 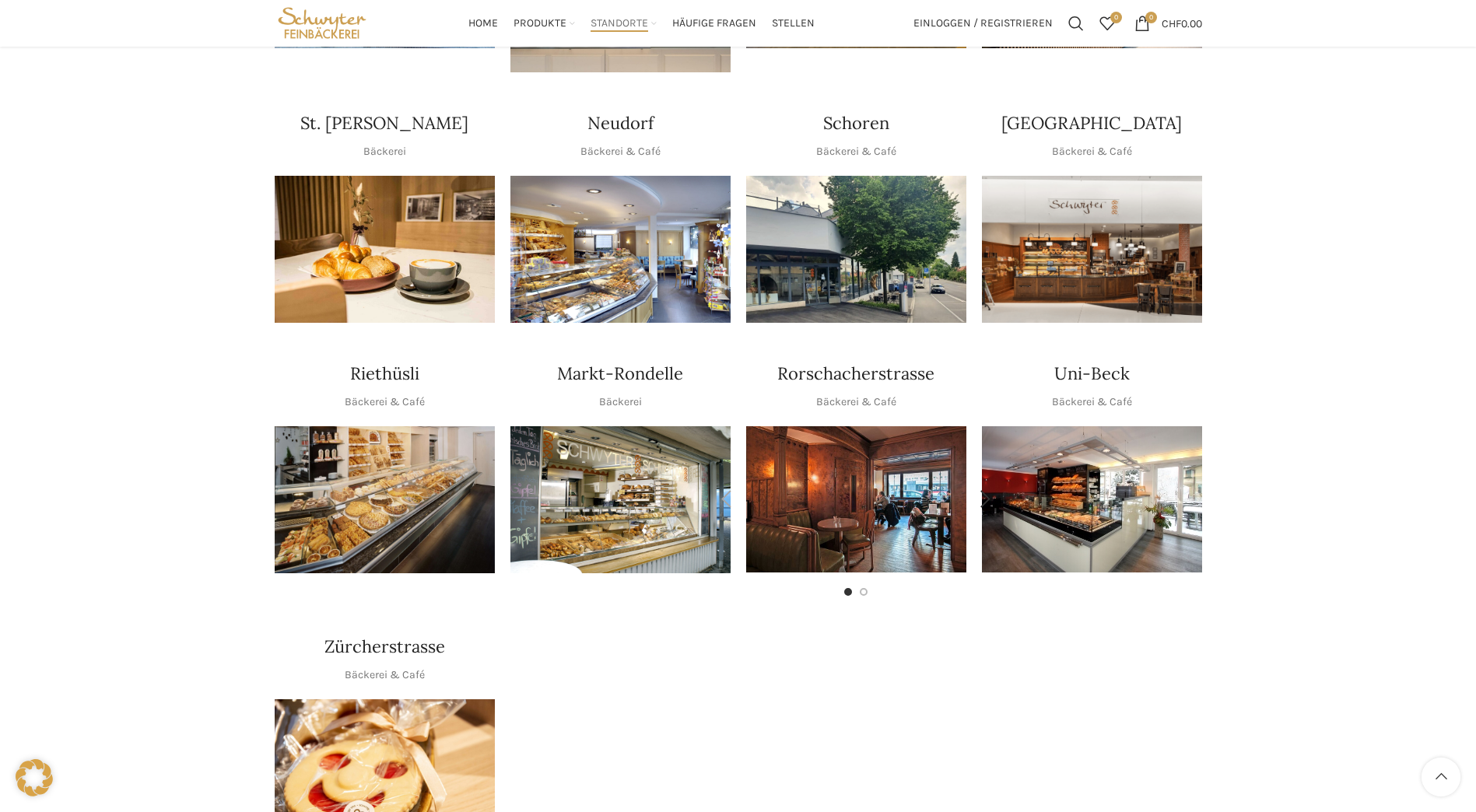 What do you see at coordinates (714, 24) in the screenshot?
I see `a: Häufige Fragen` at bounding box center [714, 24].